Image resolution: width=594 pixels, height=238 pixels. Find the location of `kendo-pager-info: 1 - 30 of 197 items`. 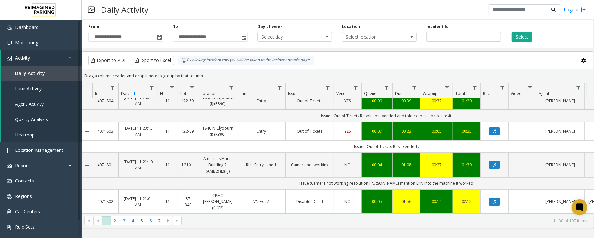

kendo-pager-info: 1 - 30 of 197 items is located at coordinates (386, 220).